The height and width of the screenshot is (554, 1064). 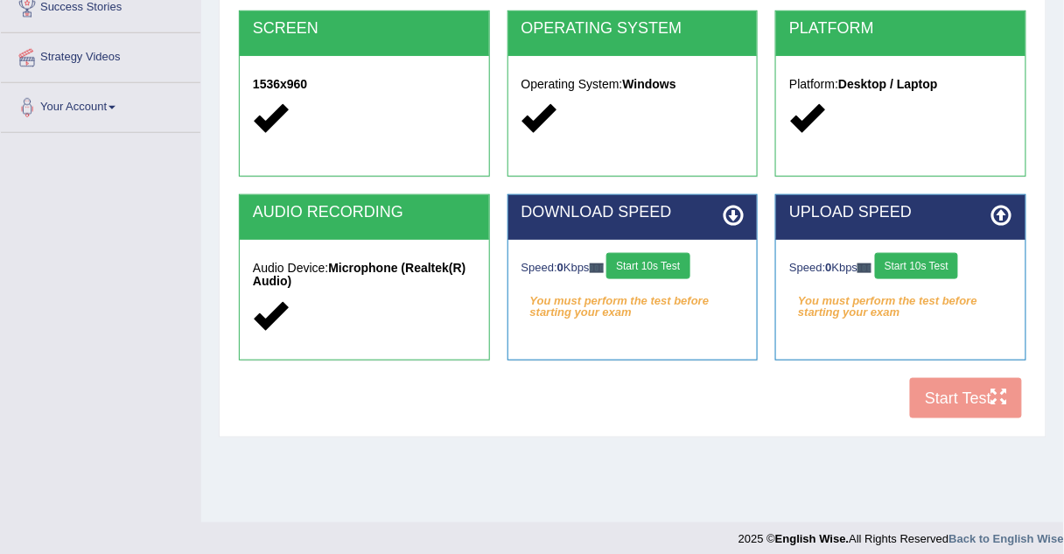 I want to click on h2: SCREEN, so click(x=364, y=29).